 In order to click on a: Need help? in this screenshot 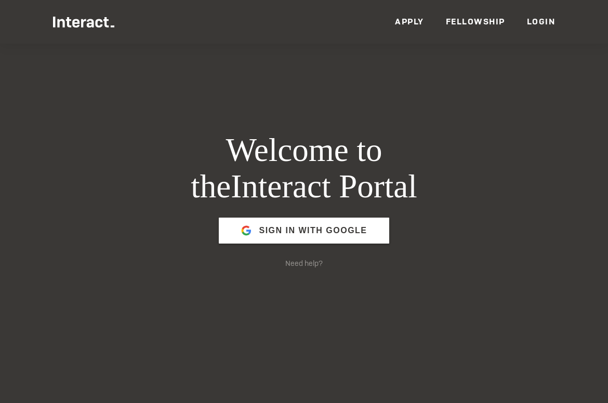, I will do `click(304, 263)`.